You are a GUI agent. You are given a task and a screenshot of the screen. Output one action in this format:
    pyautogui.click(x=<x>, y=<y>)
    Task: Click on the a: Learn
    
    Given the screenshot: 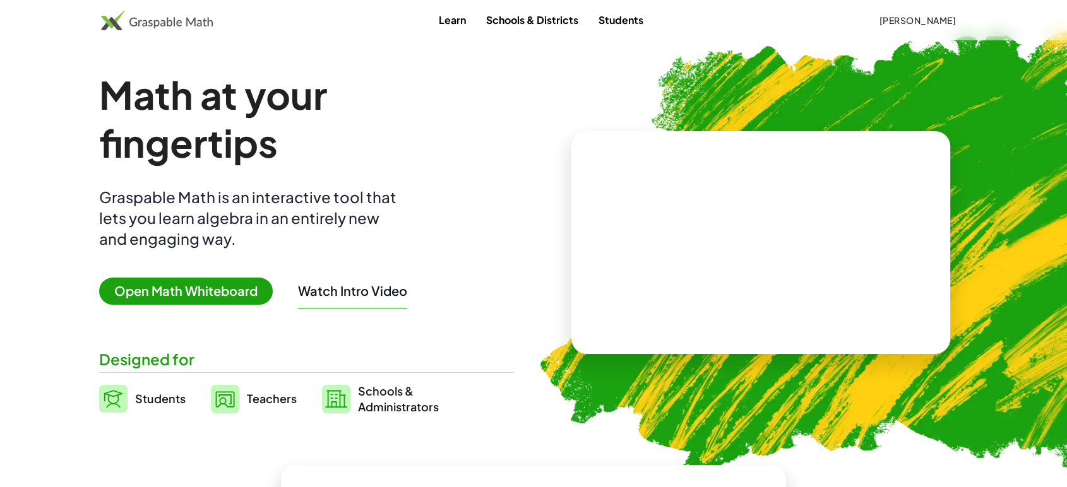 What is the action you would take?
    pyautogui.click(x=451, y=20)
    